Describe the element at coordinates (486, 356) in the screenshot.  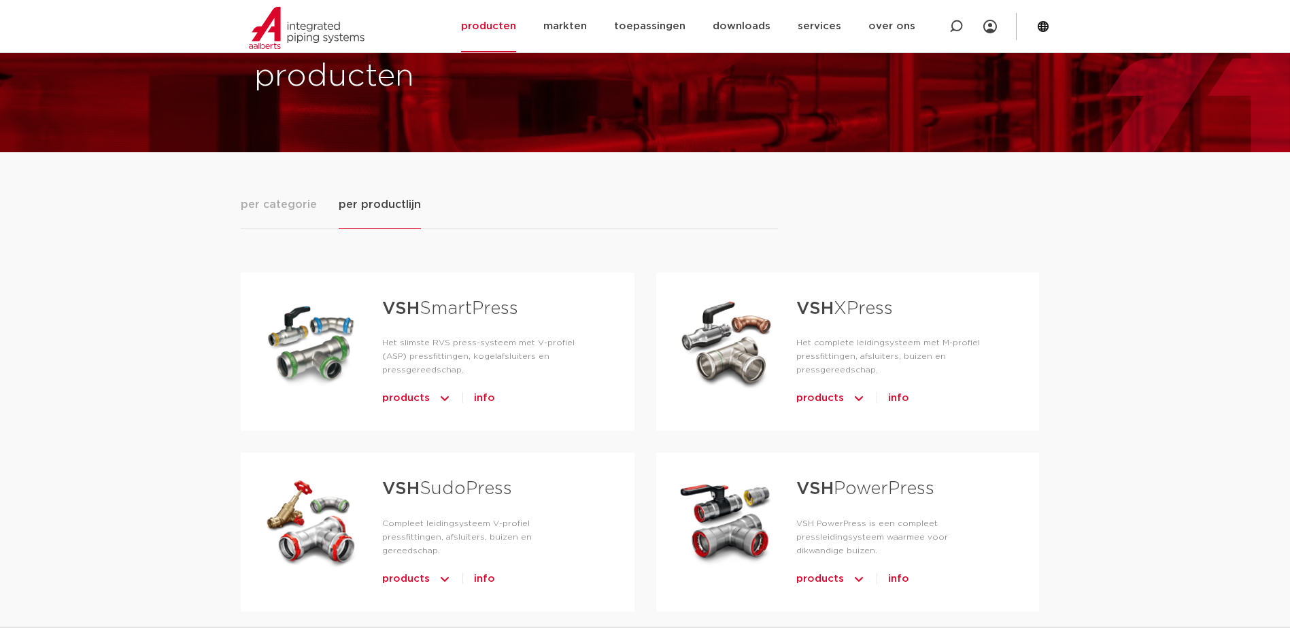
I see `p: Het slimste RVS press-systeem met V-profiel (ASP) pressfittingen, kogelafsluiters en pressgereeds...` at that location.